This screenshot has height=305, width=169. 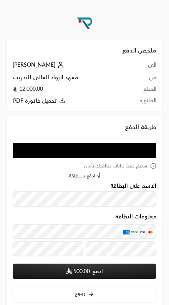 What do you see at coordinates (135, 217) in the screenshot?
I see `legend: معلومات البطاقة` at bounding box center [135, 217].